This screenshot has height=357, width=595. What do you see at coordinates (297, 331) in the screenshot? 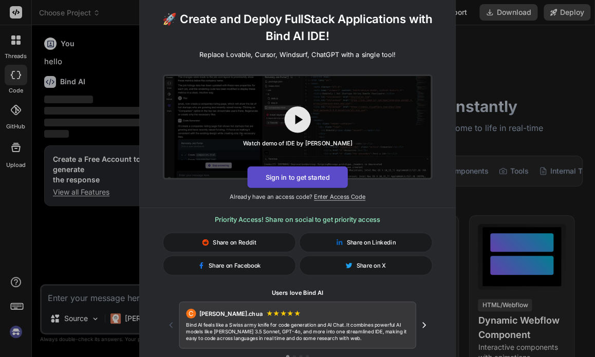
I see `p: Bind AI feels like a Swiss army knife for code generation and AI Chat. It combines powerful AI mo...` at bounding box center [297, 331].